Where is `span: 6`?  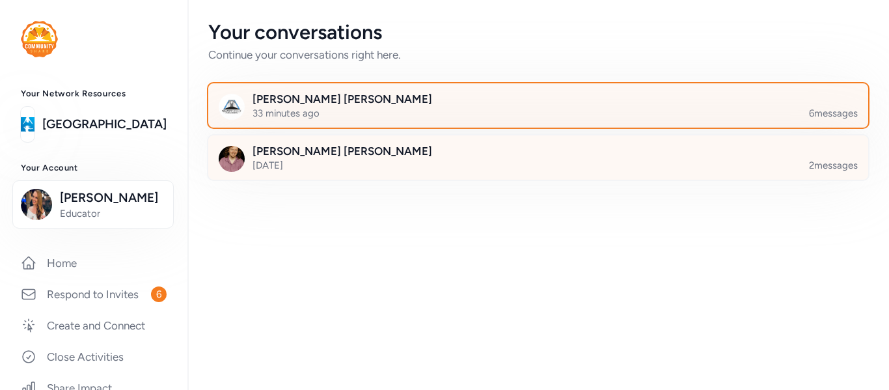
span: 6 is located at coordinates (159, 294).